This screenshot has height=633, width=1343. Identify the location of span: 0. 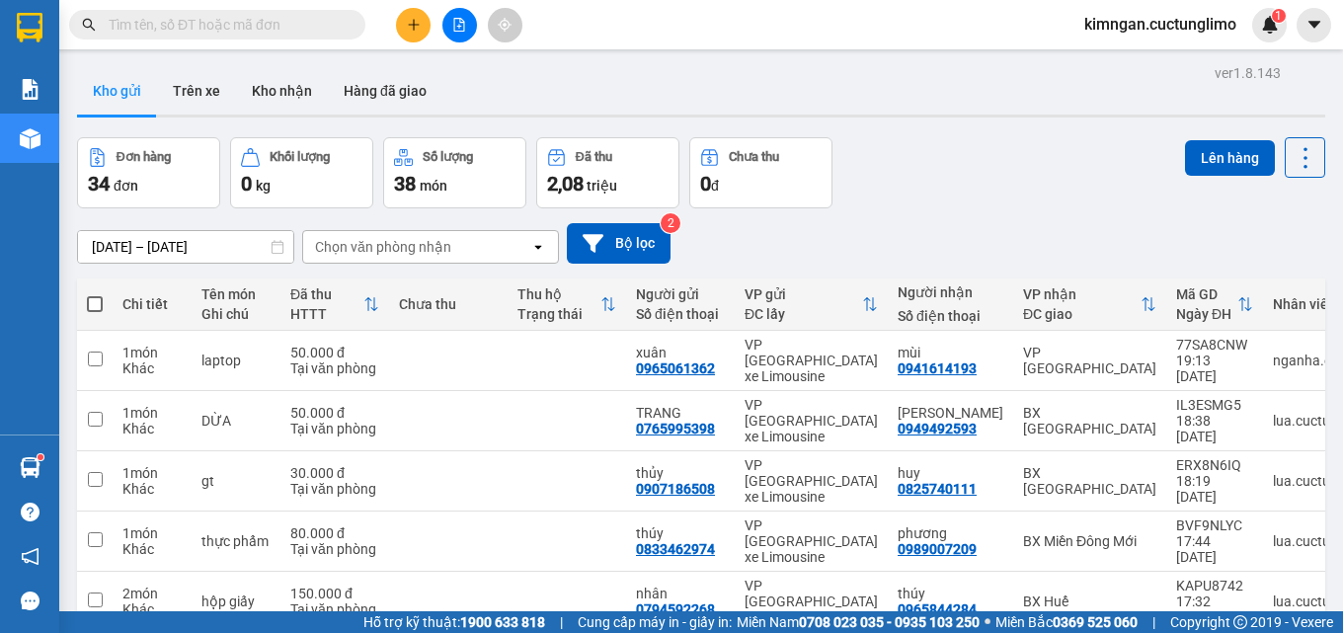
(705, 184).